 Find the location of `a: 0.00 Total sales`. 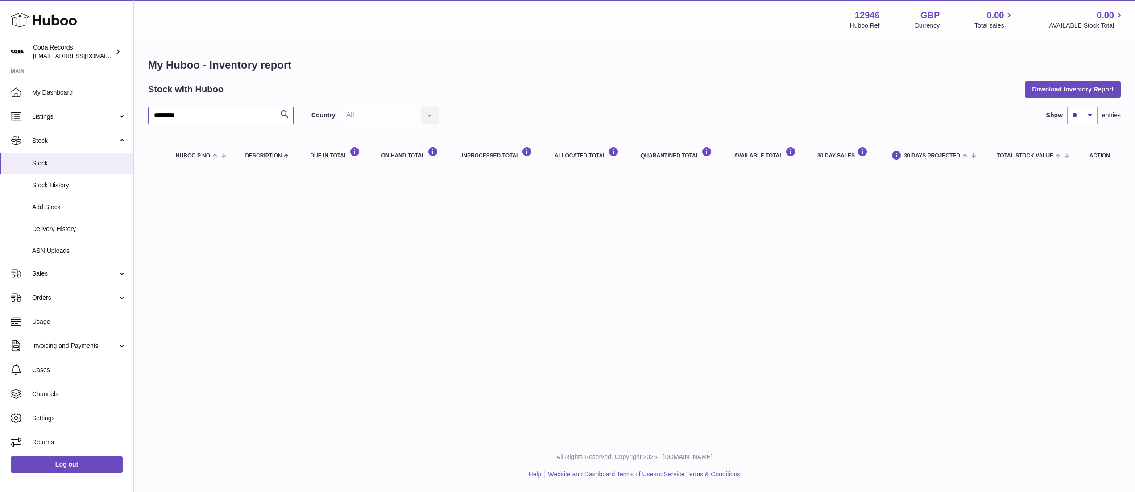

a: 0.00 Total sales is located at coordinates (994, 20).